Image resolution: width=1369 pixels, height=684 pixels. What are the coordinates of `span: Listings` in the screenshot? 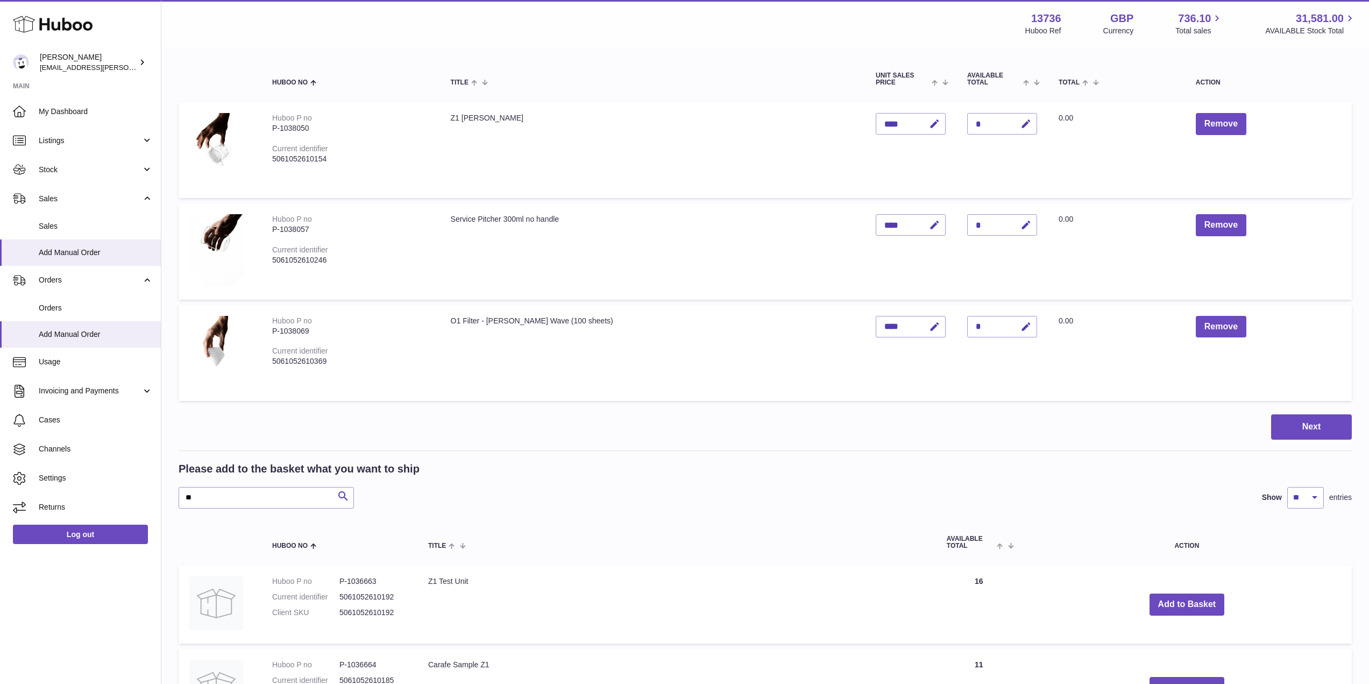 It's located at (90, 140).